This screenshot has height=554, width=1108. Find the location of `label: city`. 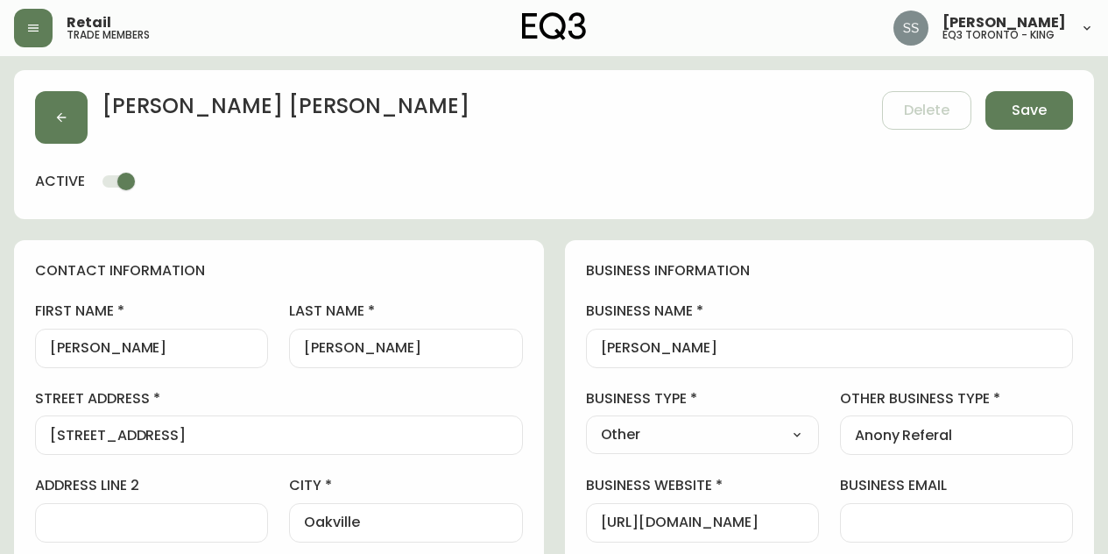

label: city is located at coordinates (406, 485).